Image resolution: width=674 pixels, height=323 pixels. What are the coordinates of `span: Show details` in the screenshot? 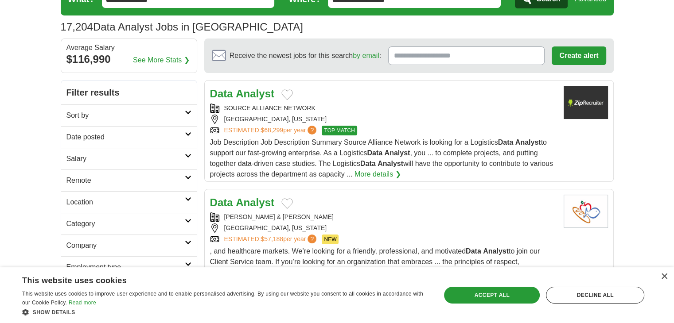 It's located at (54, 313).